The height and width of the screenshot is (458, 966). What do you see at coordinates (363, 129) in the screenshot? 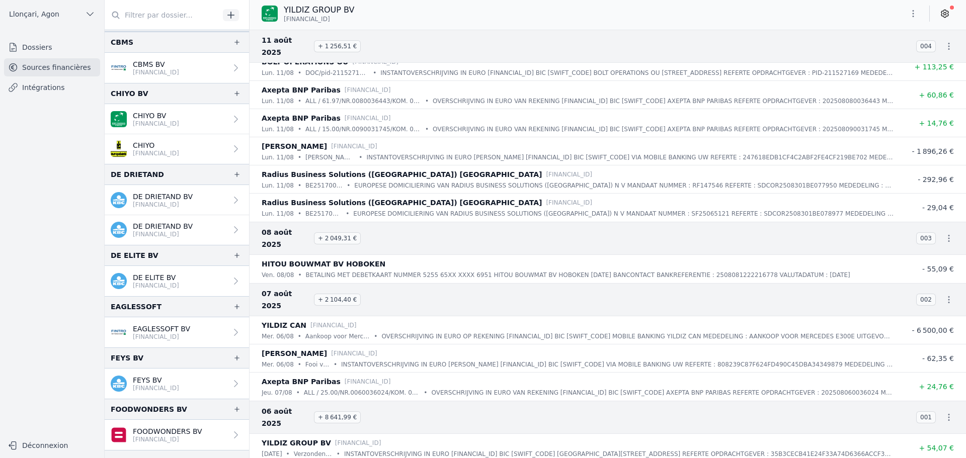
I see `p: ALL / 15.00/NR.0090031745/KOM. 0.20/DAT.09.08.2025/Yildiz Group BV /2660` at bounding box center [363, 129].